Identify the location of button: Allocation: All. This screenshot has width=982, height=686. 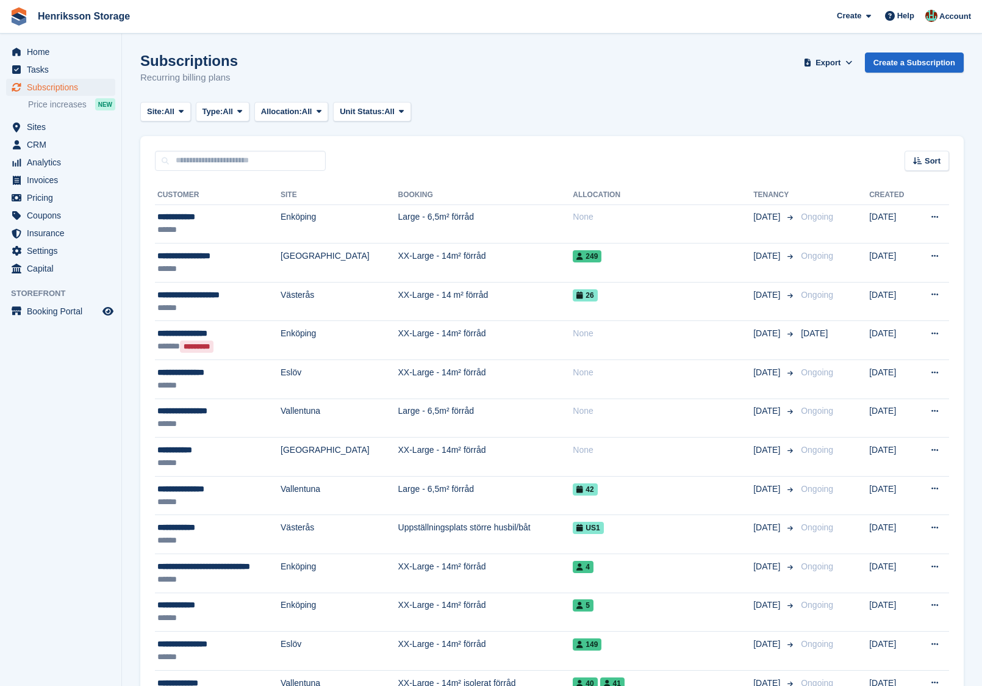
(292, 112).